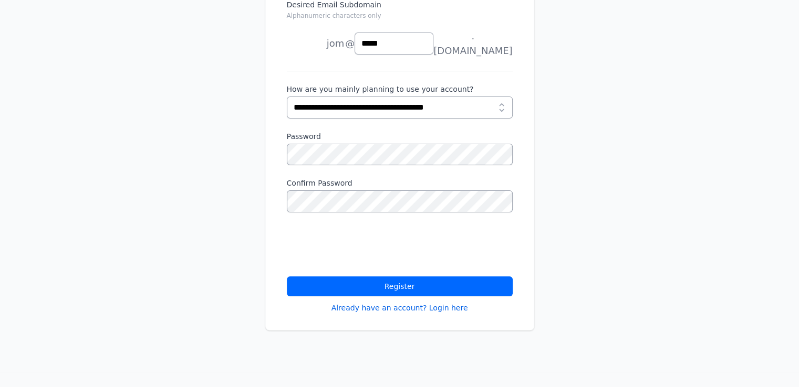 Image resolution: width=799 pixels, height=387 pixels. I want to click on button: Register, so click(400, 287).